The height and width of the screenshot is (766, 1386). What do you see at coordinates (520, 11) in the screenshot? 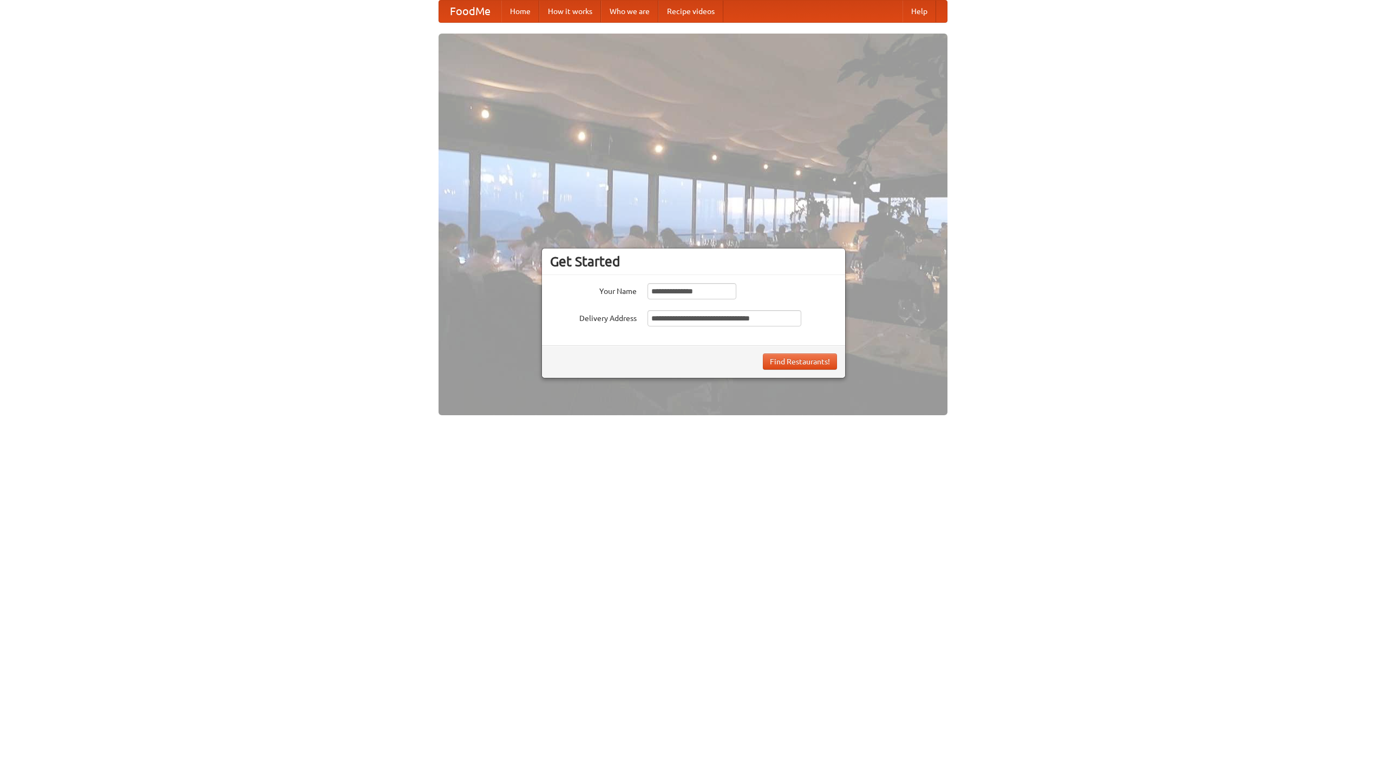
I see `a: Home` at bounding box center [520, 11].